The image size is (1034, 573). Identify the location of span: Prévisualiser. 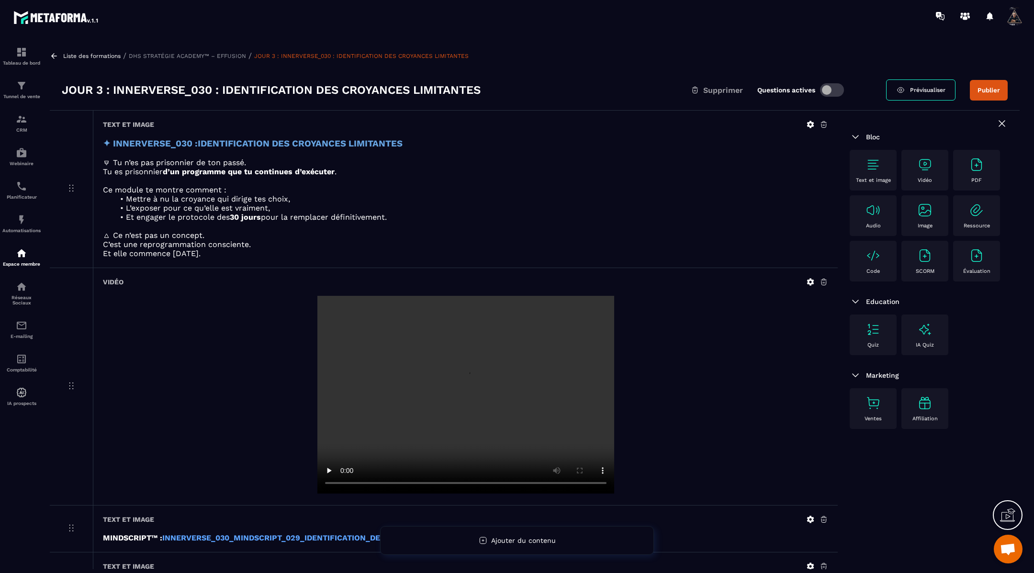
(927, 90).